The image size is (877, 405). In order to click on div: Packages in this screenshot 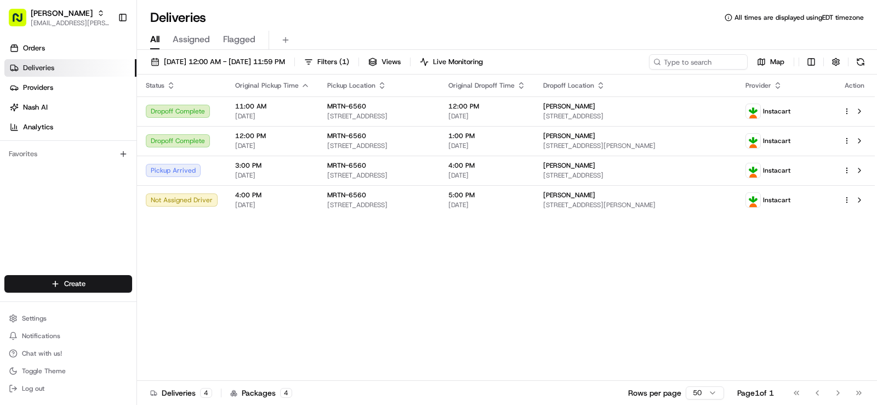, I will do `click(261, 393)`.